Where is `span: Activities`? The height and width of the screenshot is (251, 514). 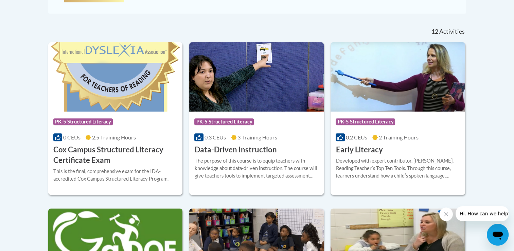 span: Activities is located at coordinates (452, 32).